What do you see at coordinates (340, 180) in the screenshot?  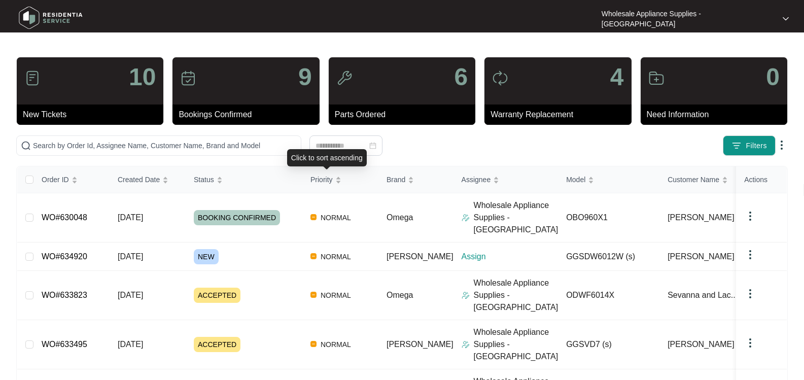 I see `th: Priority` at bounding box center [340, 180].